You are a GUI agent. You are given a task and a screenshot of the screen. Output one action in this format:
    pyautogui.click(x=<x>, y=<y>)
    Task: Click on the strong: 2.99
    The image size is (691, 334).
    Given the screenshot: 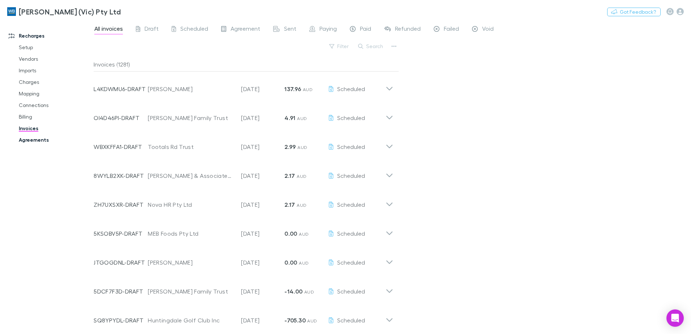 What is the action you would take?
    pyautogui.click(x=290, y=147)
    